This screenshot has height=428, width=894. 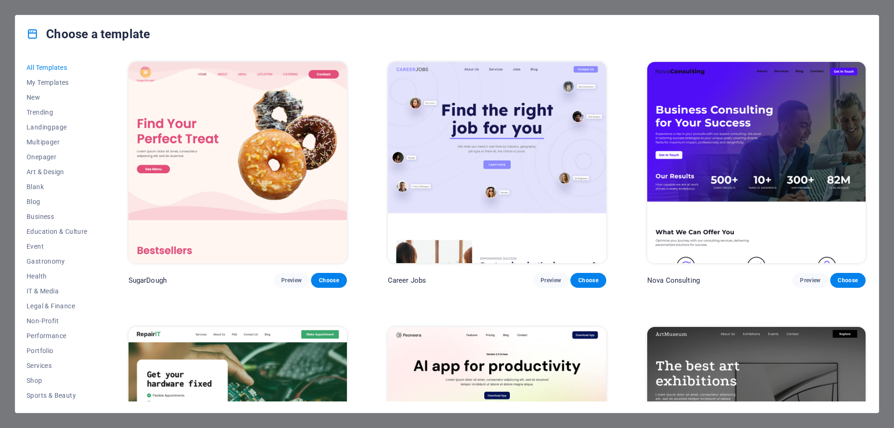 What do you see at coordinates (57, 261) in the screenshot?
I see `button: Gastronomy` at bounding box center [57, 261].